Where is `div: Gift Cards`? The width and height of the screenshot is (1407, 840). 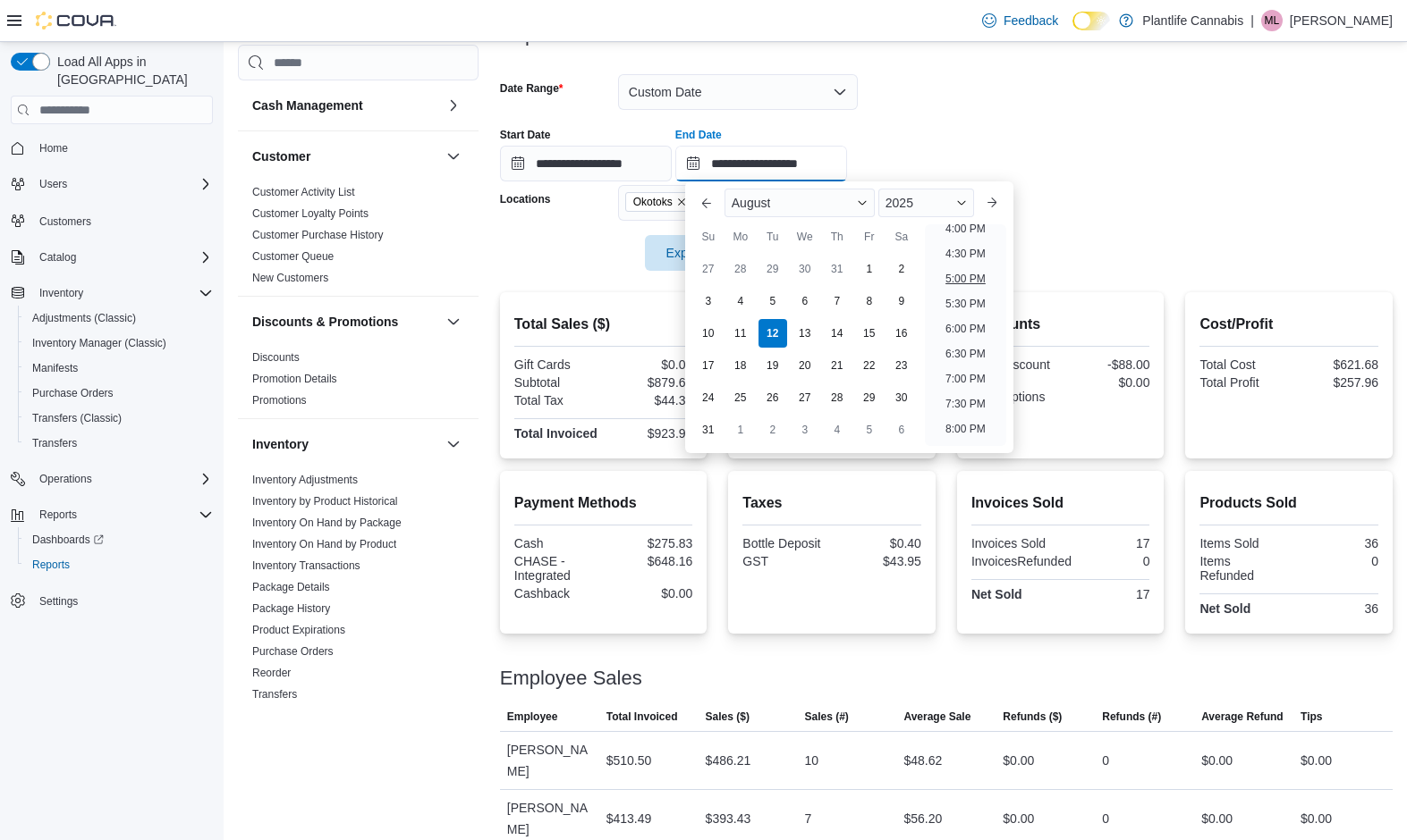
div: Gift Cards is located at coordinates (558, 364).